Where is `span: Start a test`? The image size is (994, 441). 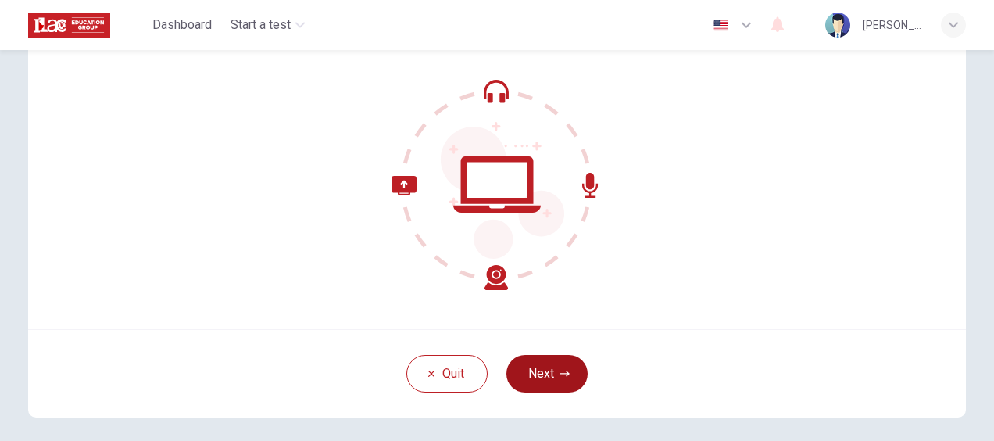 span: Start a test is located at coordinates (260, 25).